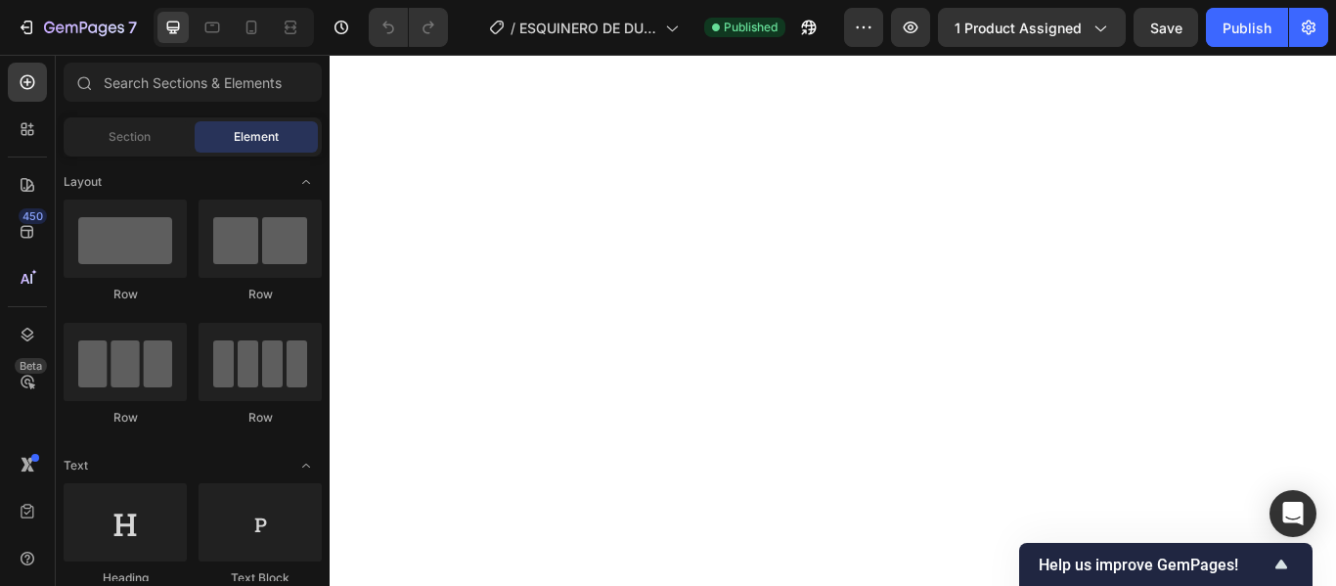 The image size is (1336, 586). I want to click on div: 450, so click(32, 216).